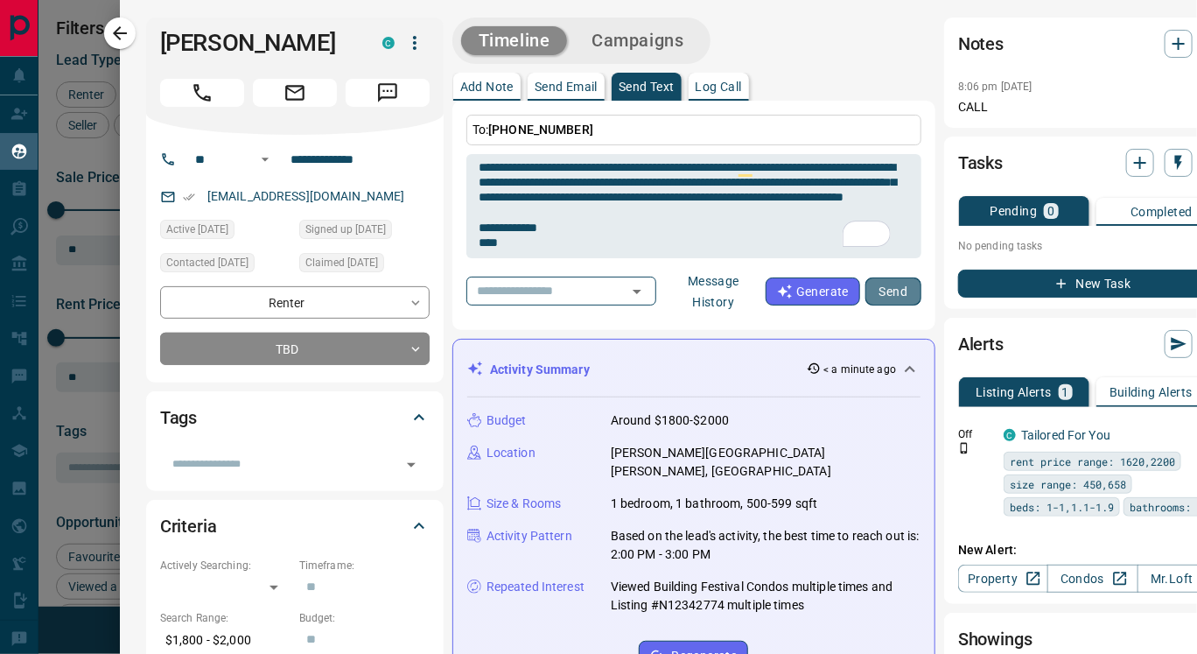  What do you see at coordinates (694, 130) in the screenshot?
I see `p: To:` at bounding box center [694, 130].